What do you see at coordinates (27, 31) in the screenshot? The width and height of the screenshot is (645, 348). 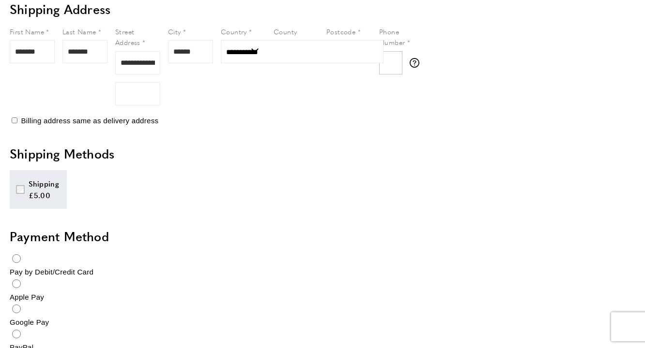 I see `span: First Name` at bounding box center [27, 31].